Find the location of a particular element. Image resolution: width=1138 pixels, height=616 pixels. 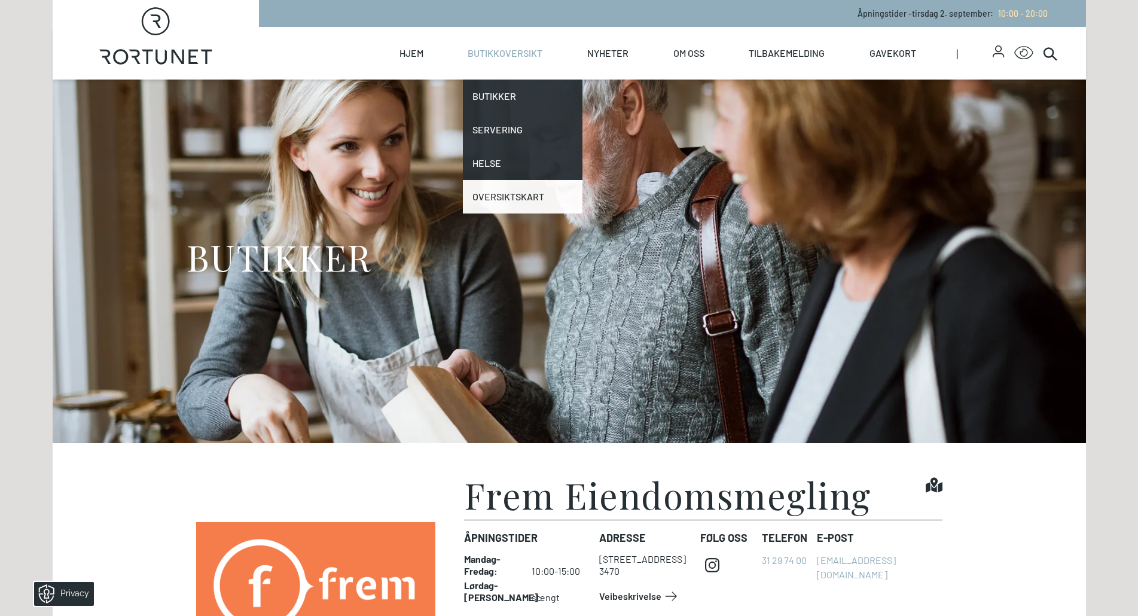

dt: Mandag - Fredag : is located at coordinates (492, 565).